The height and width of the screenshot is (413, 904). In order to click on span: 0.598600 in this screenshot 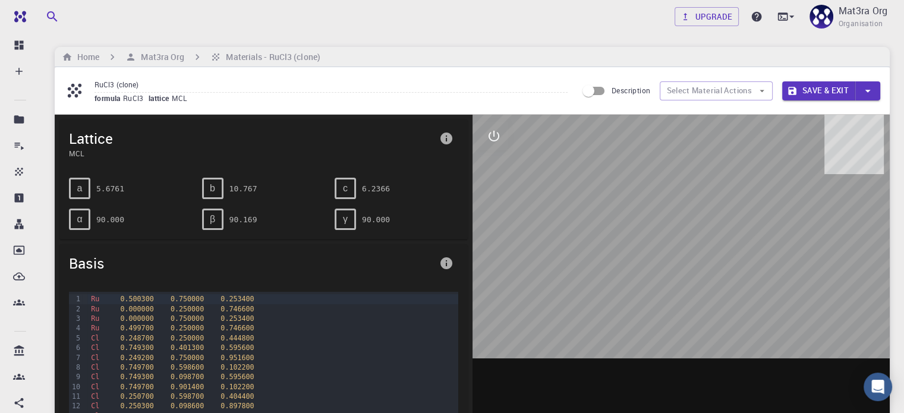, I will do `click(187, 367)`.